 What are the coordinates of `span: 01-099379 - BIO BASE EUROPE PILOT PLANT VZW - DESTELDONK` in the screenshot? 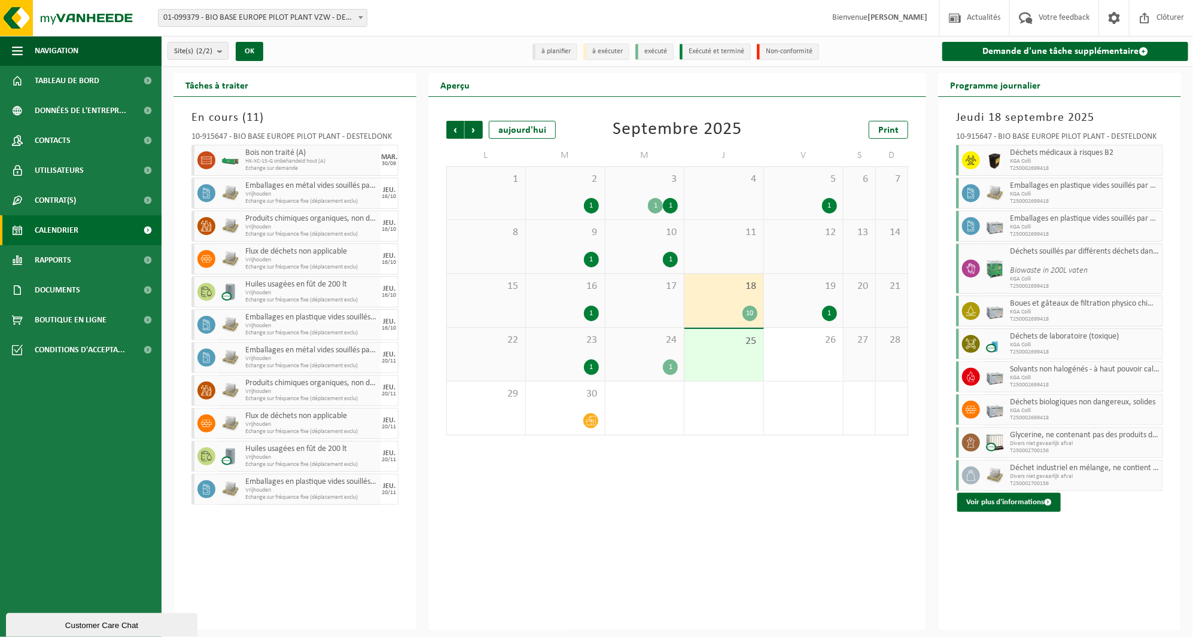 It's located at (263, 18).